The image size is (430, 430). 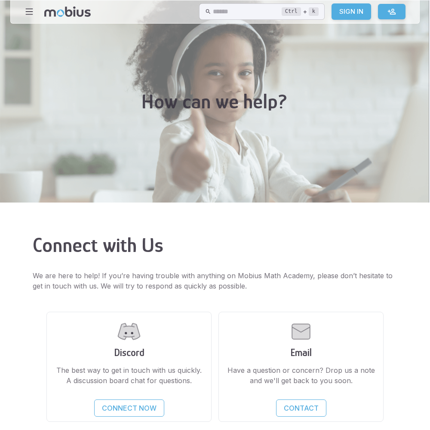 I want to click on p: Have a question or concern? Drop us a note and we'll get back to you soon., so click(x=301, y=375).